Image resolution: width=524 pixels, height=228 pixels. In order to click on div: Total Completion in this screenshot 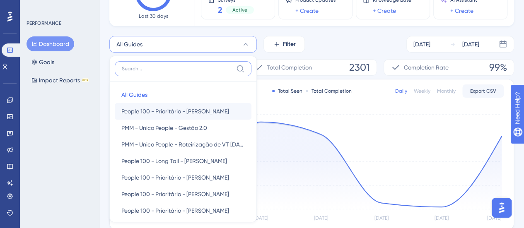, I will do `click(328, 91)`.